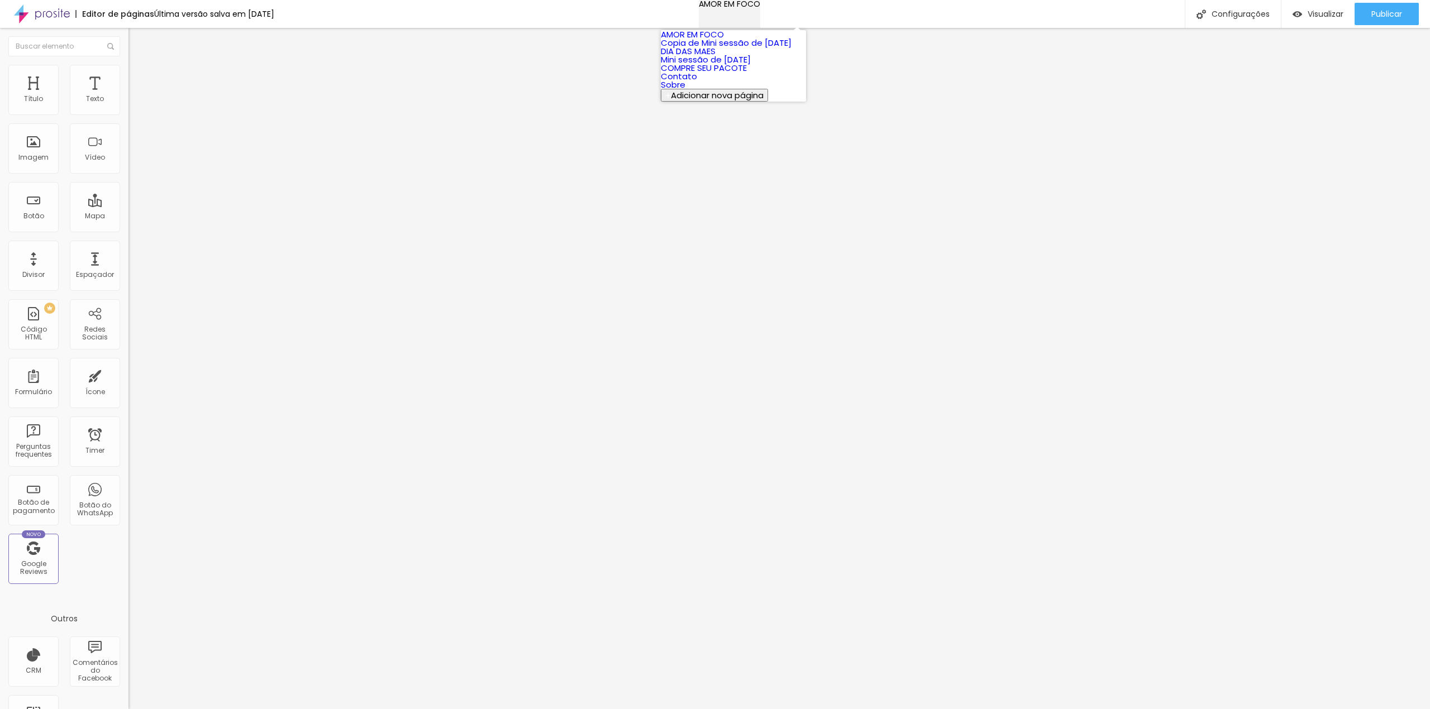 The height and width of the screenshot is (709, 1430). What do you see at coordinates (704, 68) in the screenshot?
I see `a: COMPRE SEU PACOTE` at bounding box center [704, 68].